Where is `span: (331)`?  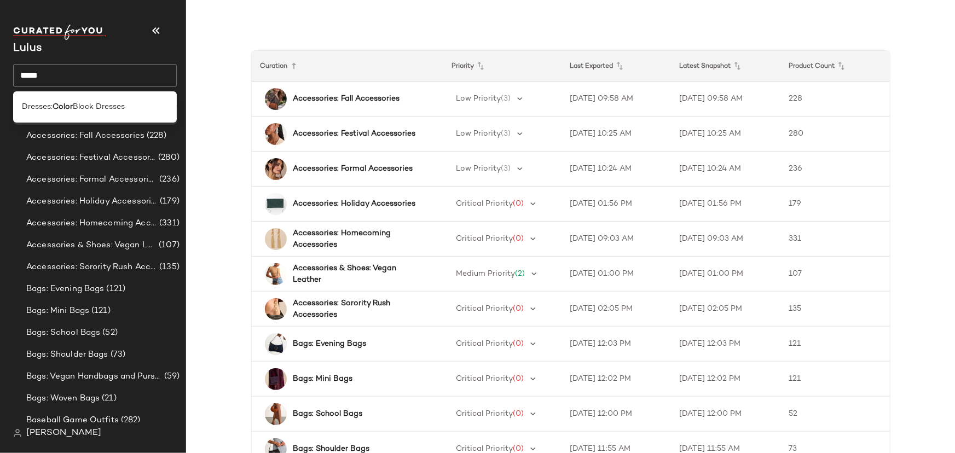
span: (331) is located at coordinates (168, 223).